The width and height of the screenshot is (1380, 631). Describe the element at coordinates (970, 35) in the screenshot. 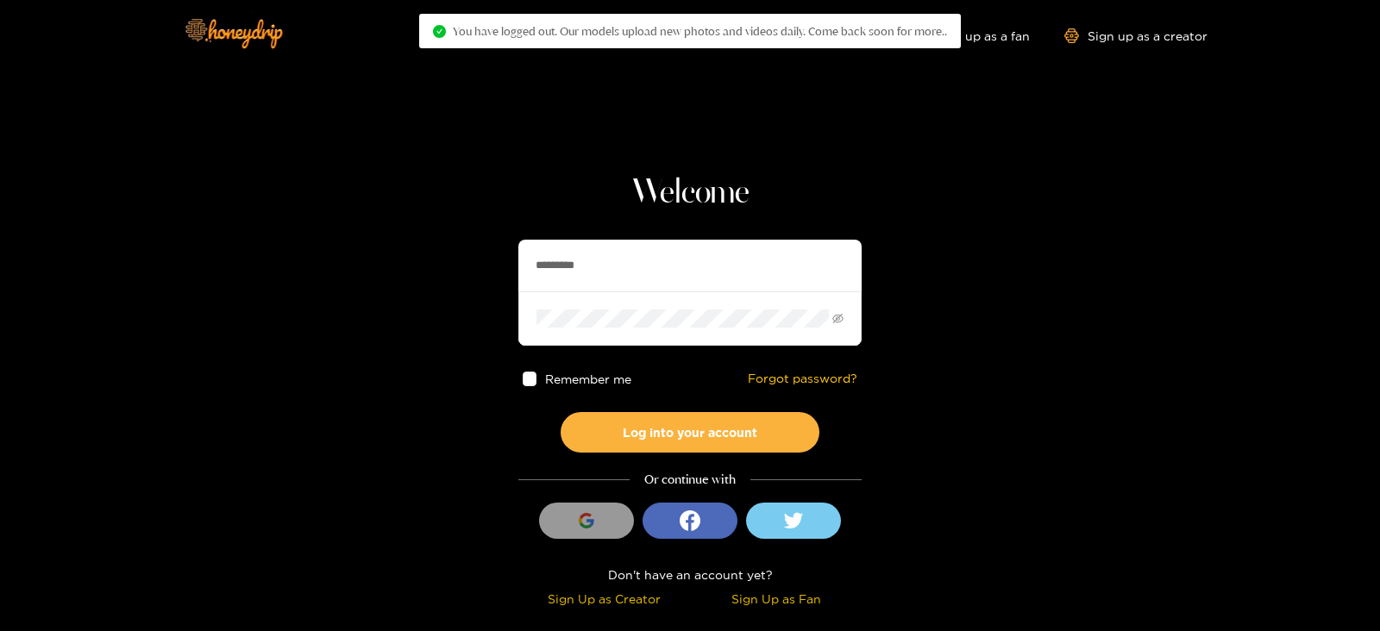

I see `a: Sign up as a fan` at that location.